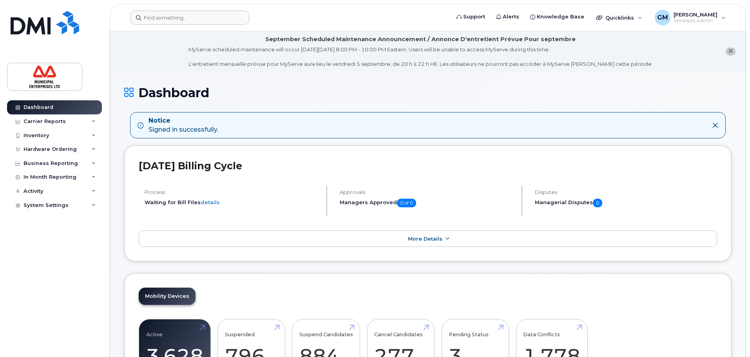 Image resolution: width=750 pixels, height=357 pixels. Describe the element at coordinates (427, 203) in the screenshot. I see `h5: Managers Approved` at that location.